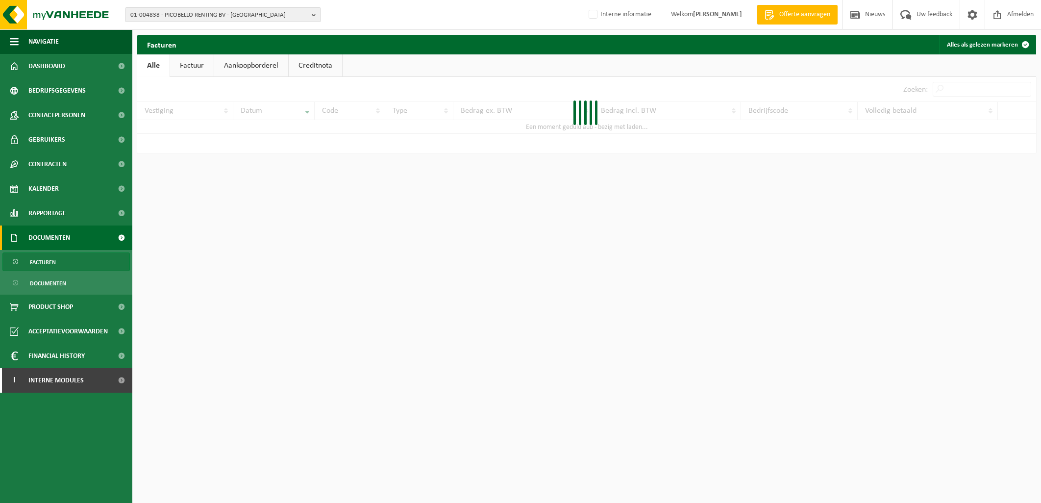 The width and height of the screenshot is (1041, 503). What do you see at coordinates (50, 307) in the screenshot?
I see `span: Product Shop` at bounding box center [50, 307].